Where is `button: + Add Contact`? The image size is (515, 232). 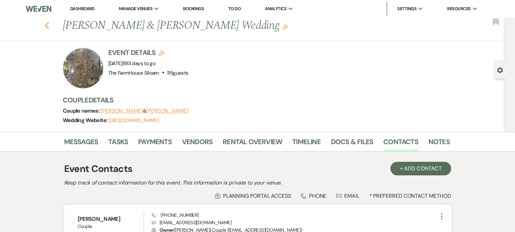
button: + Add Contact is located at coordinates (420, 169).